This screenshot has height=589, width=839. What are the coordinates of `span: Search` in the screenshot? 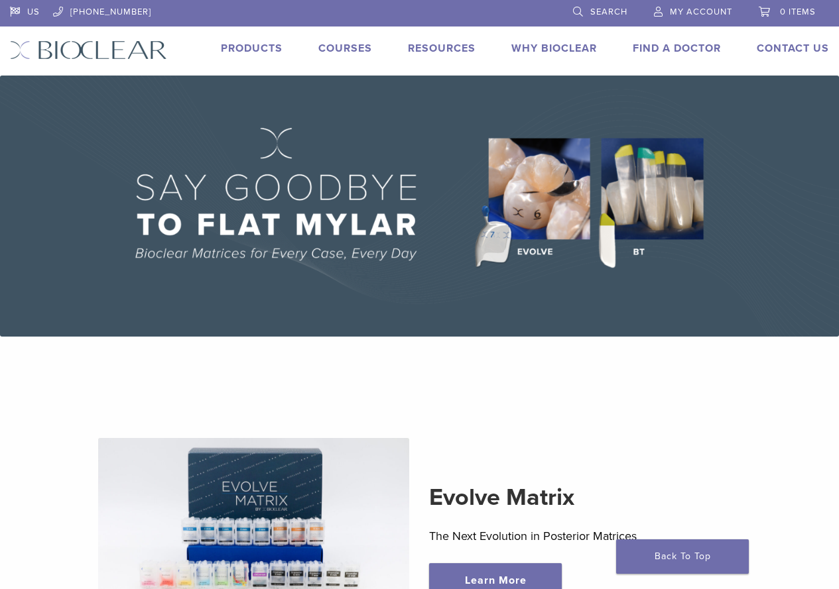 It's located at (609, 12).